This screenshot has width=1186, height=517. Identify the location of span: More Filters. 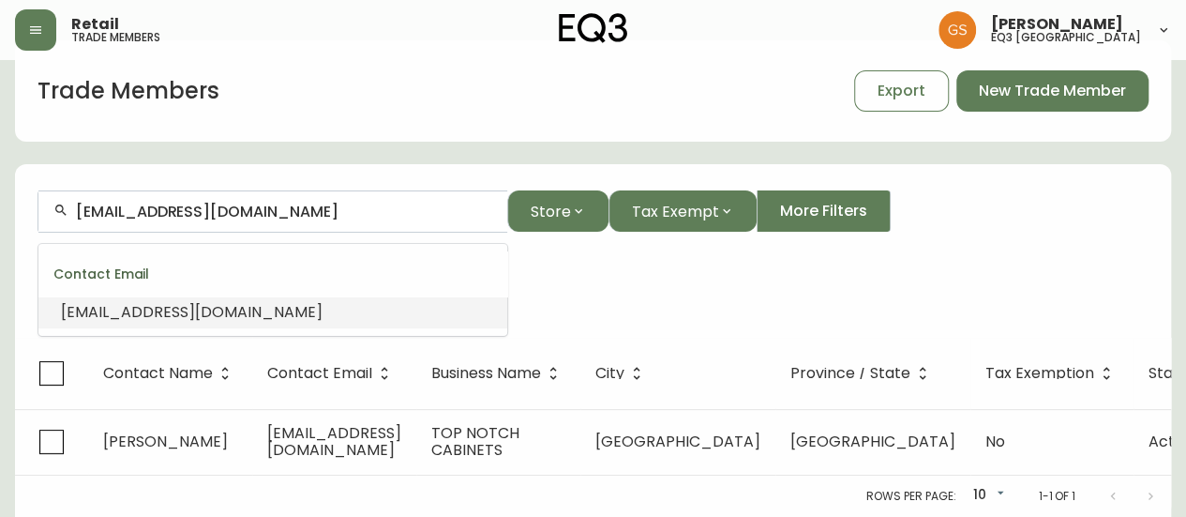
(823, 211).